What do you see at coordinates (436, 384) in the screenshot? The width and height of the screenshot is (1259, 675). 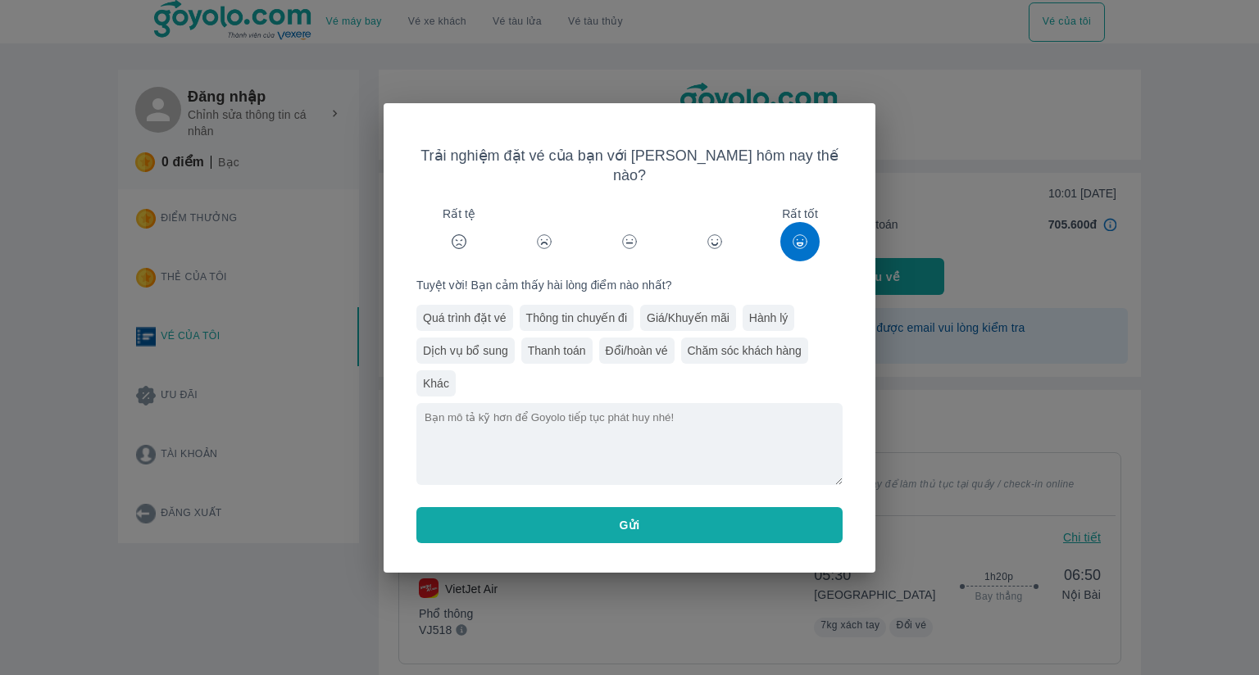 I see `div: Khác` at bounding box center [436, 384].